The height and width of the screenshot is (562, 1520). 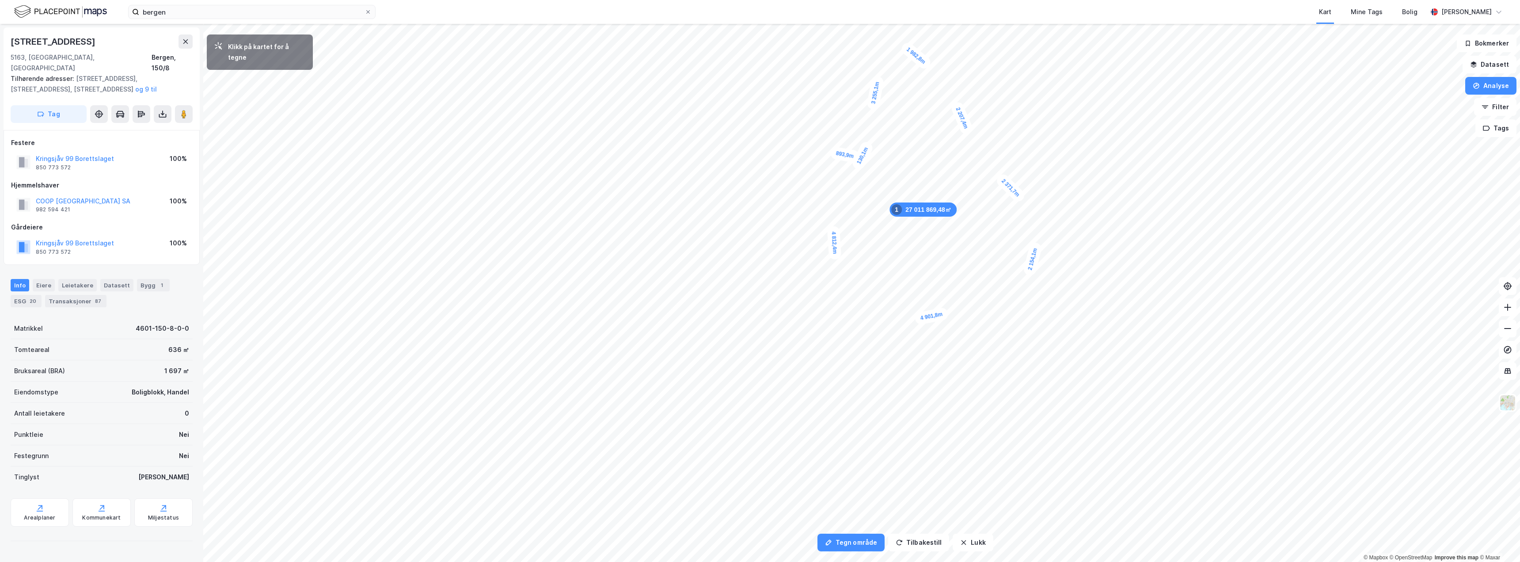 What do you see at coordinates (1410, 12) in the screenshot?
I see `div: Bolig` at bounding box center [1410, 12].